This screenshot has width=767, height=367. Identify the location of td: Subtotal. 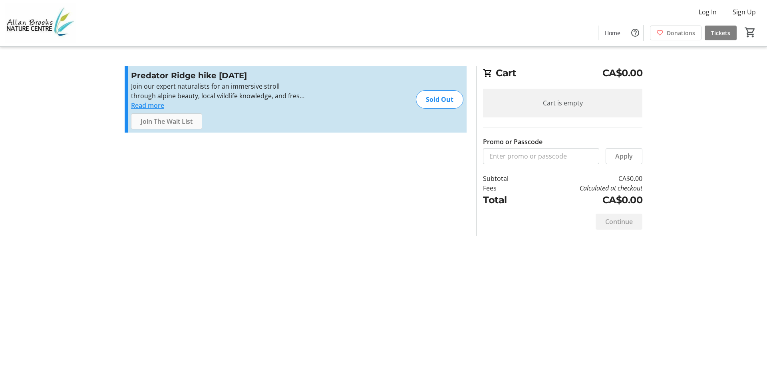
(506, 179).